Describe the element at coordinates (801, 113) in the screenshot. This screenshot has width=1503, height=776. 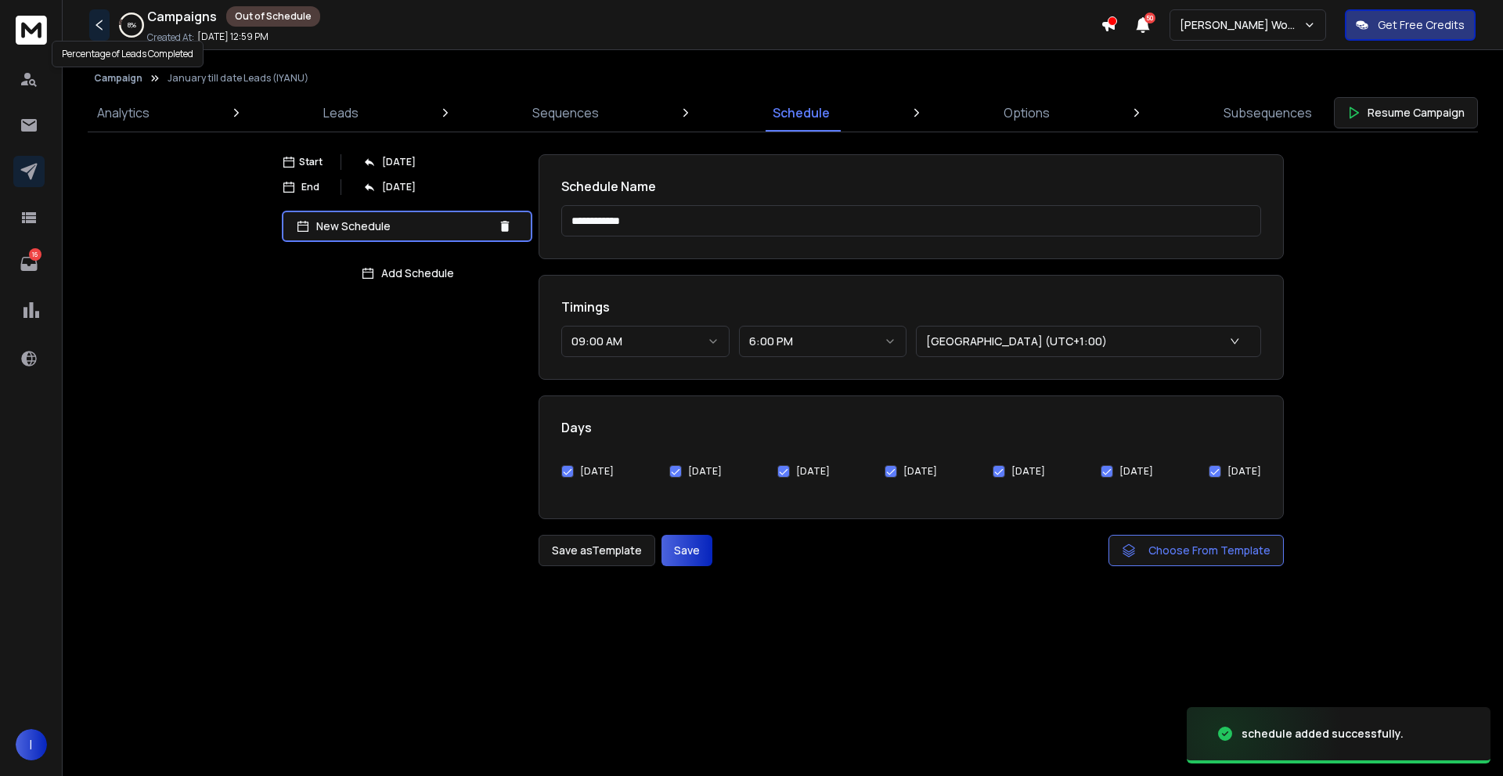
I see `a: Schedule` at that location.